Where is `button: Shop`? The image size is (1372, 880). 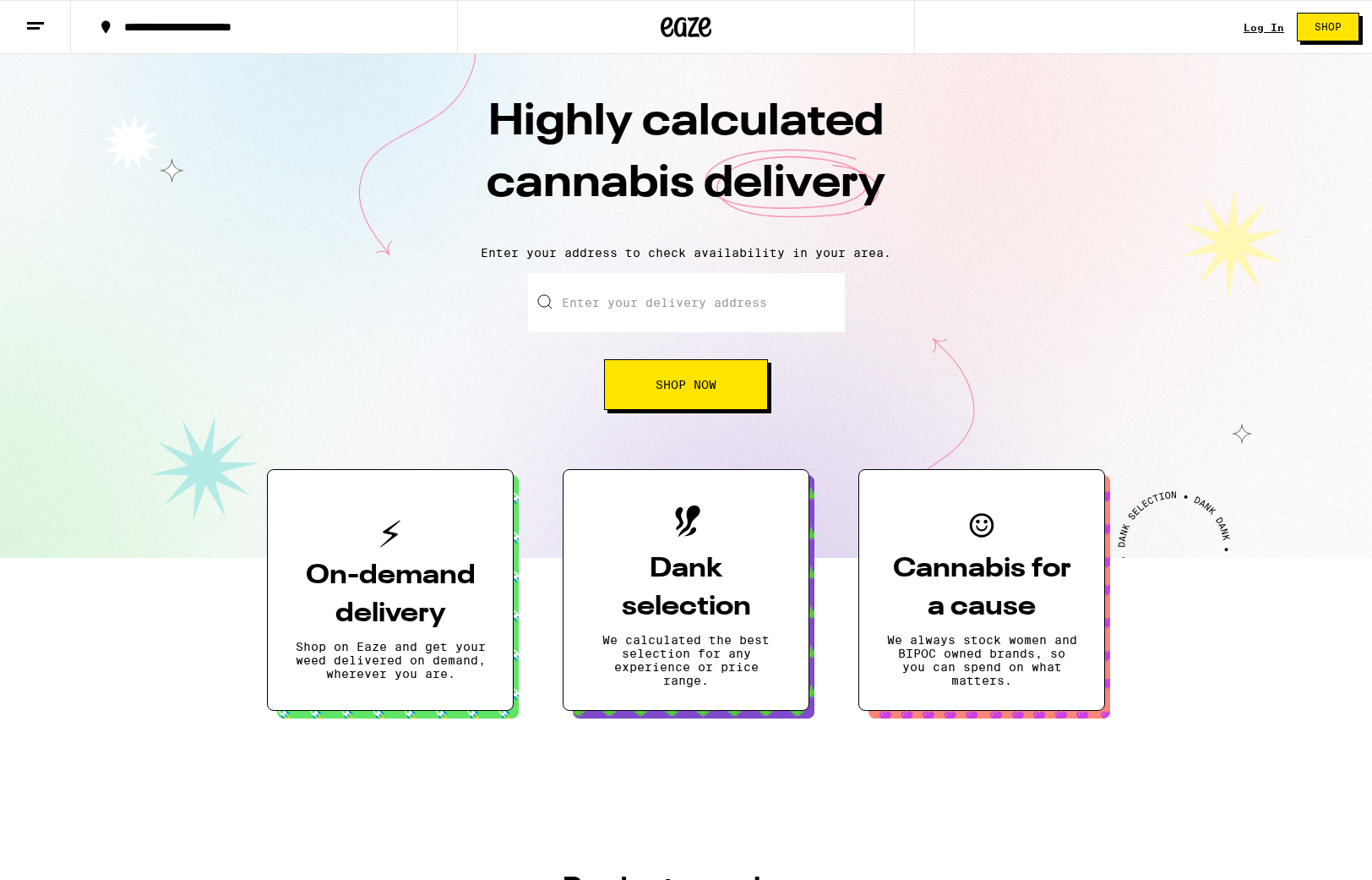
button: Shop is located at coordinates (1329, 27).